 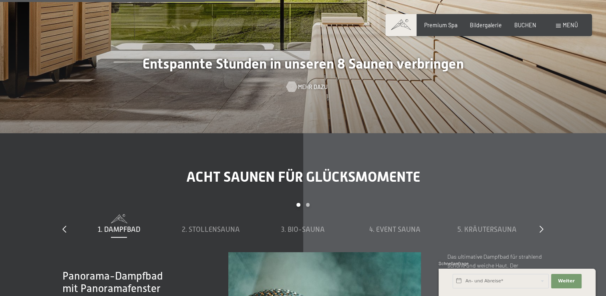 I want to click on div: Carousel Pagination, so click(x=303, y=208).